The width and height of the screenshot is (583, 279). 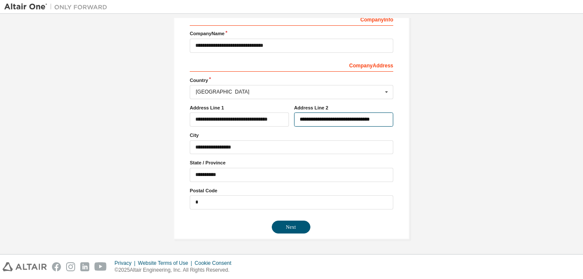 I want to click on div: Company Info, so click(x=292, y=19).